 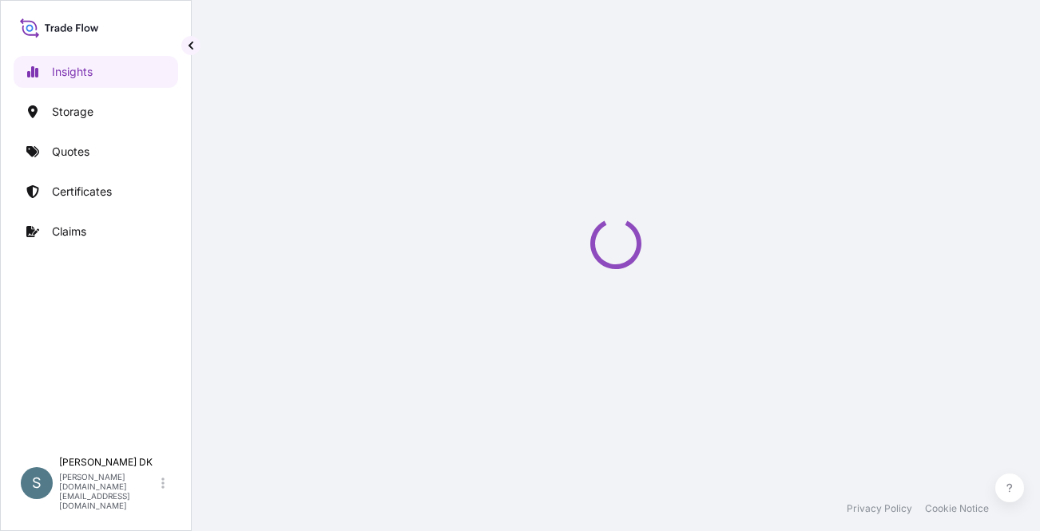 What do you see at coordinates (96, 112) in the screenshot?
I see `a: Storage` at bounding box center [96, 112].